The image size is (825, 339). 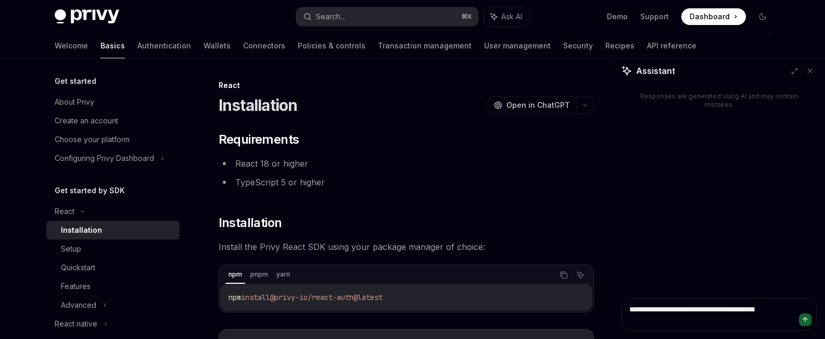 What do you see at coordinates (258, 105) in the screenshot?
I see `h1: Installation` at bounding box center [258, 105].